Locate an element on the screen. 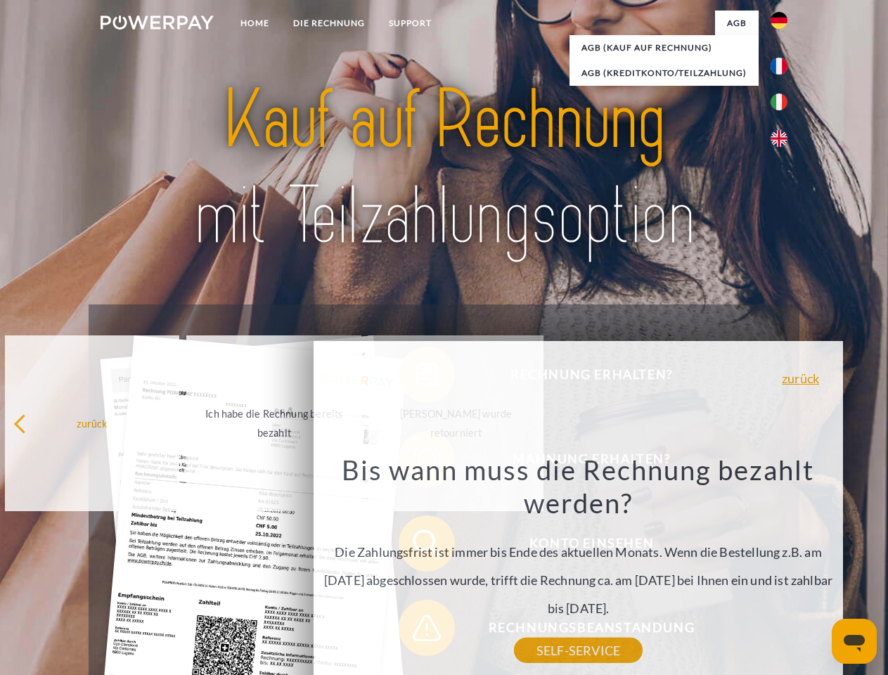 The height and width of the screenshot is (675, 888). a: agb is located at coordinates (737, 23).